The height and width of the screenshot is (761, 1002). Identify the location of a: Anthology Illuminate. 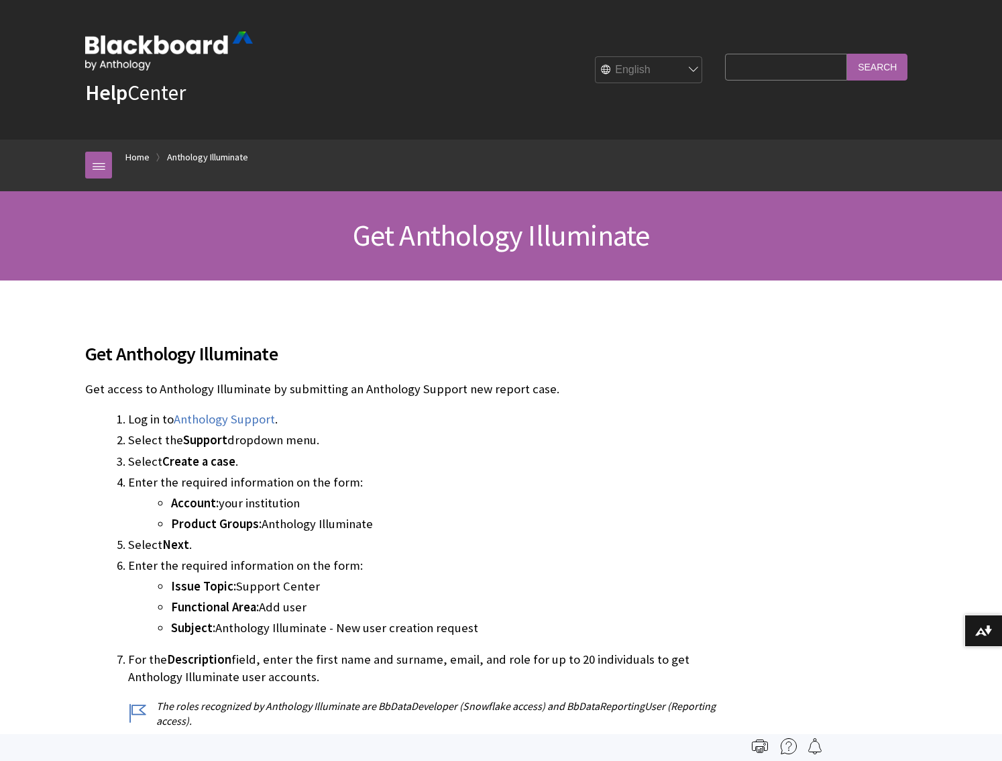
(207, 157).